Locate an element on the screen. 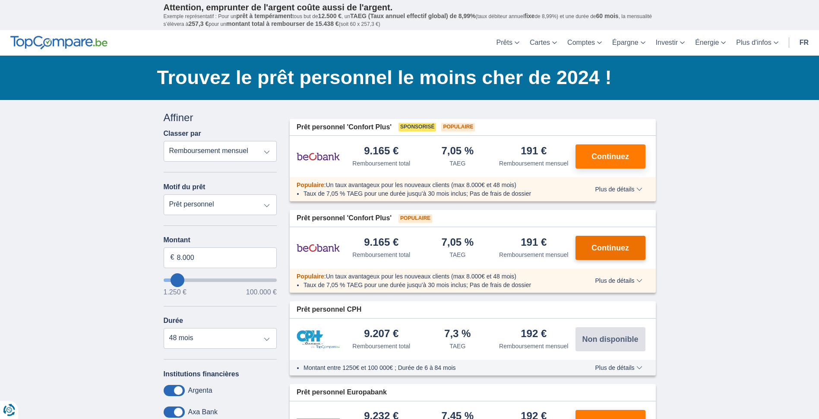  label: Institutions financières is located at coordinates (201, 375).